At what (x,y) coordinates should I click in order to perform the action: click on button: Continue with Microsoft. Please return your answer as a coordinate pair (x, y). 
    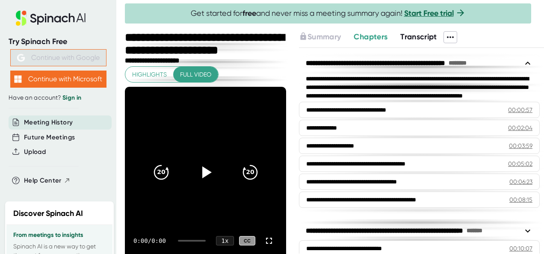
    Looking at the image, I should click on (58, 79).